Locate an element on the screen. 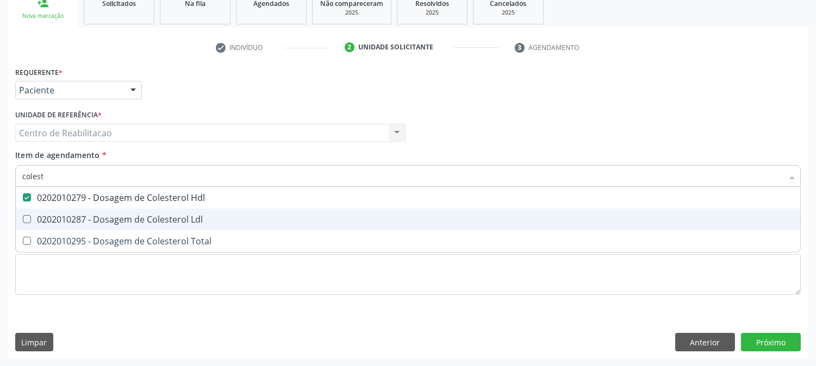 The height and width of the screenshot is (366, 816). div: 0202010279 - Dosagem de Colesterol Hdl is located at coordinates (408, 198).